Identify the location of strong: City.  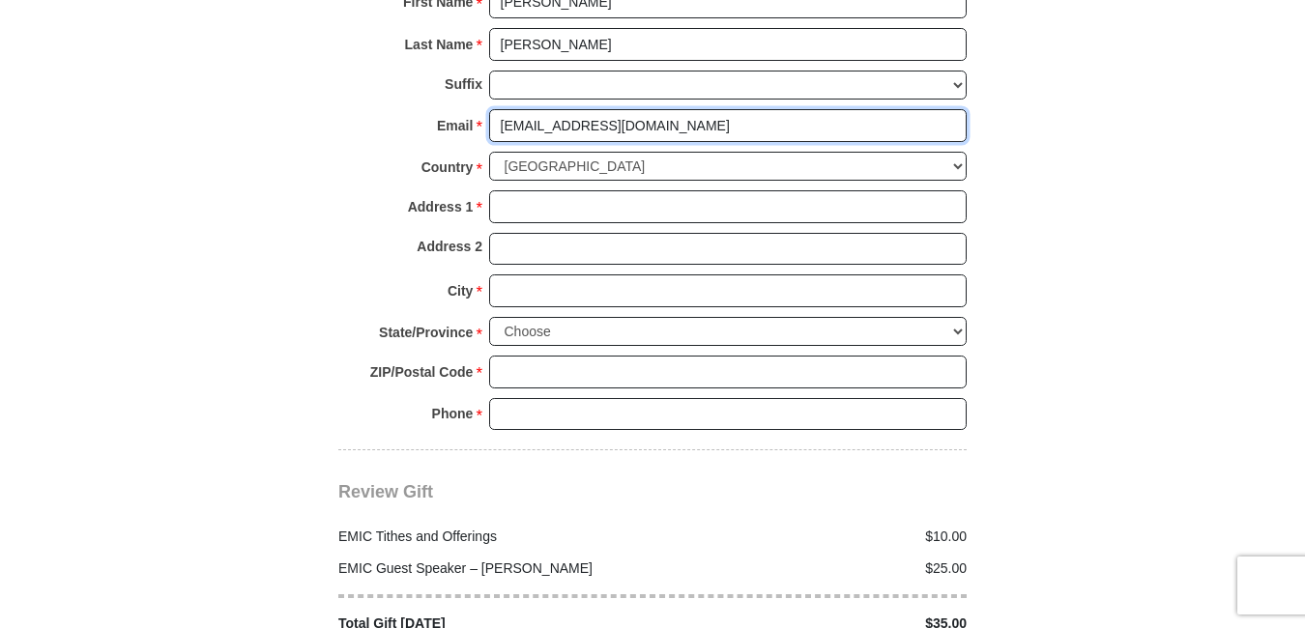
(460, 291).